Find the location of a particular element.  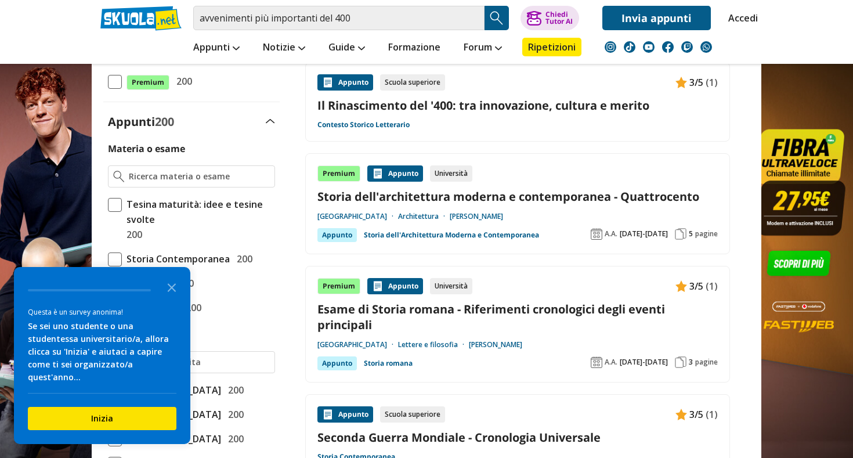

div: Questa è un survey anonima! is located at coordinates (102, 312).